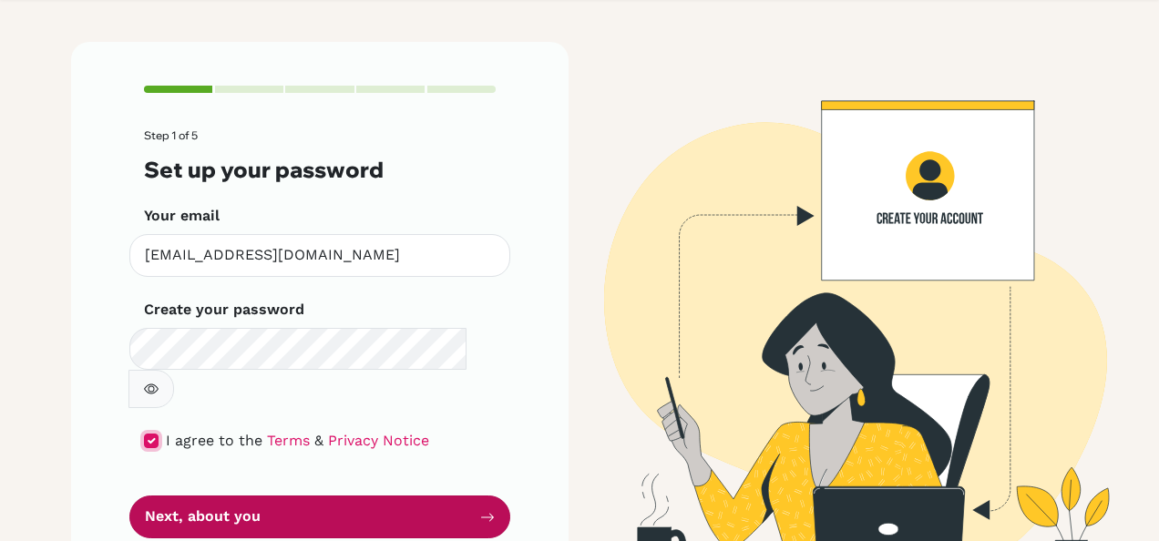  Describe the element at coordinates (320, 169) in the screenshot. I see `h3: Set up your password` at that location.